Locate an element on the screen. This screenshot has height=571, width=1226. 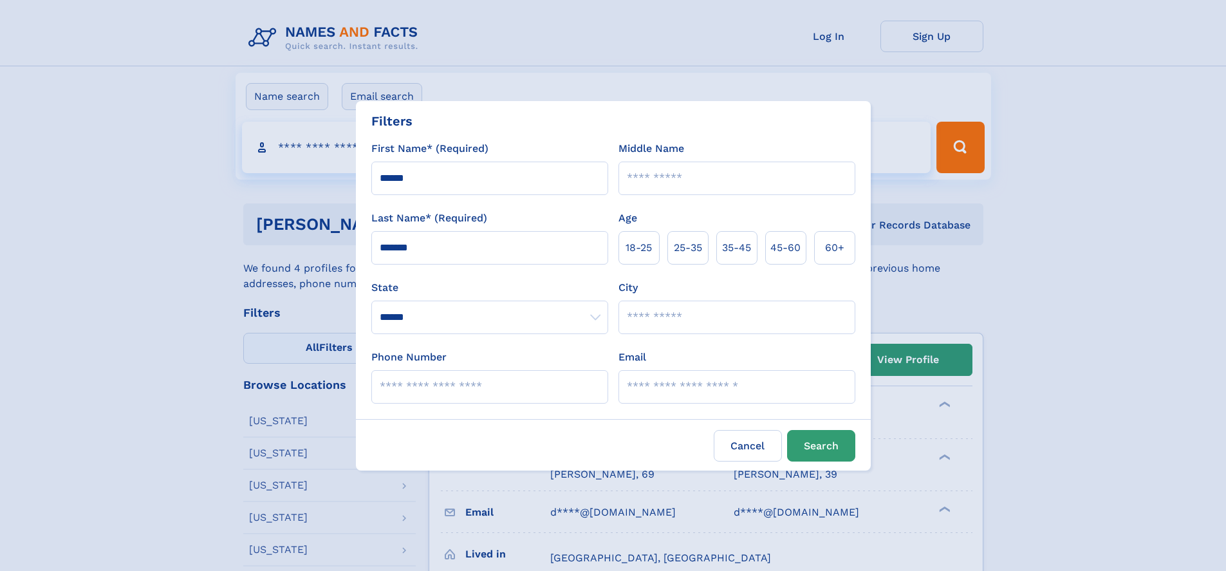
span: 45‑60 is located at coordinates (785, 248).